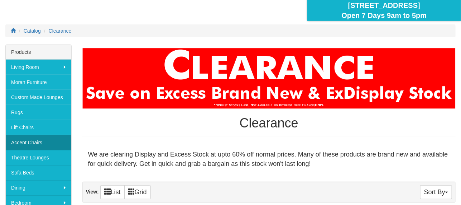 The height and width of the screenshot is (205, 461). I want to click on div: Products, so click(38, 52).